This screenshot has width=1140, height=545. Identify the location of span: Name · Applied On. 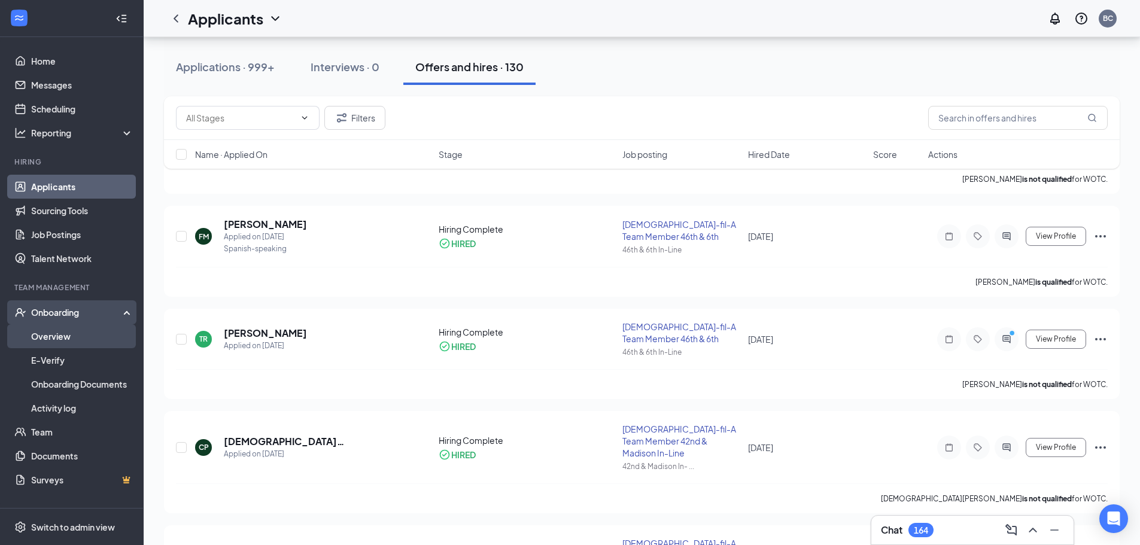
(231, 154).